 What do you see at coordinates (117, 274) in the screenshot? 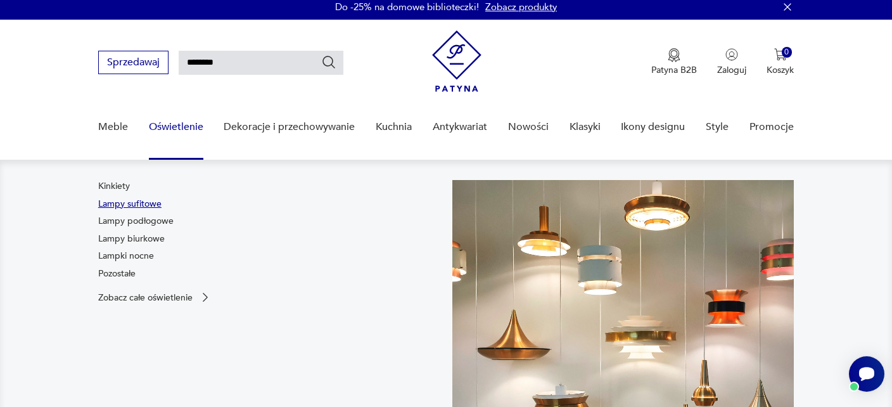
I see `a: Pozostałe` at bounding box center [117, 274].